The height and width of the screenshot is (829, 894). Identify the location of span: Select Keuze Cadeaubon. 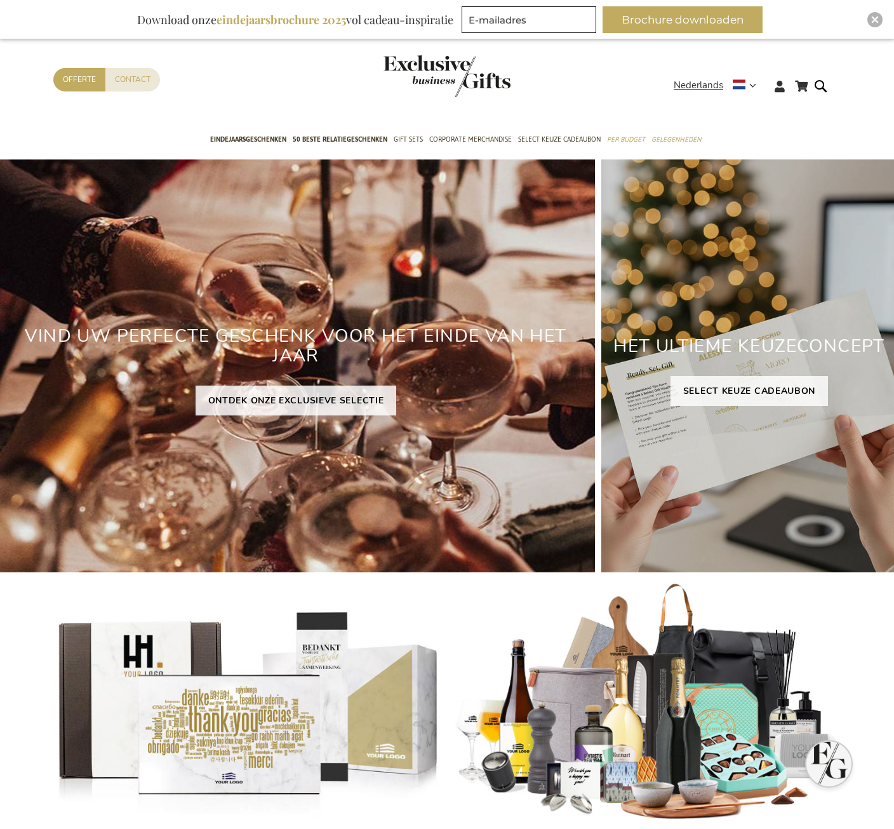
(559, 139).